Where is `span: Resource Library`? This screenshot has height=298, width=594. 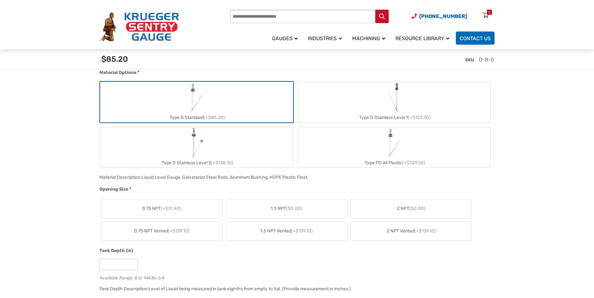
span: Resource Library is located at coordinates (423, 38).